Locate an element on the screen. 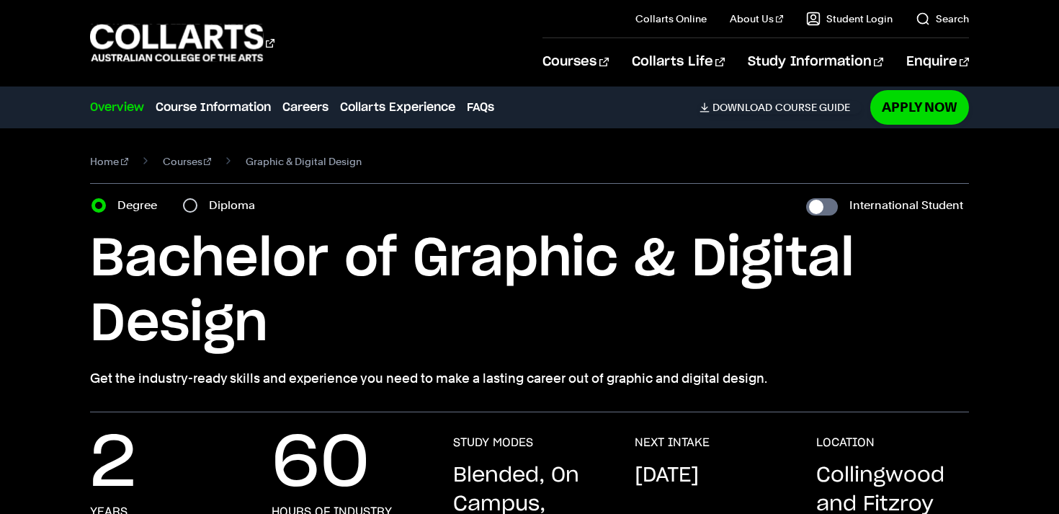 The width and height of the screenshot is (1059, 514). h3: STUDY MODES is located at coordinates (493, 442).